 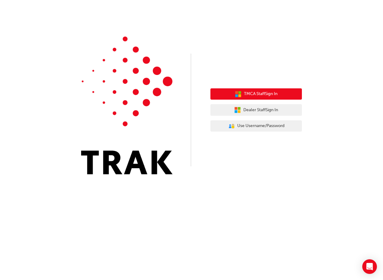 I want to click on button: TMCA StaffSign In, so click(x=256, y=94).